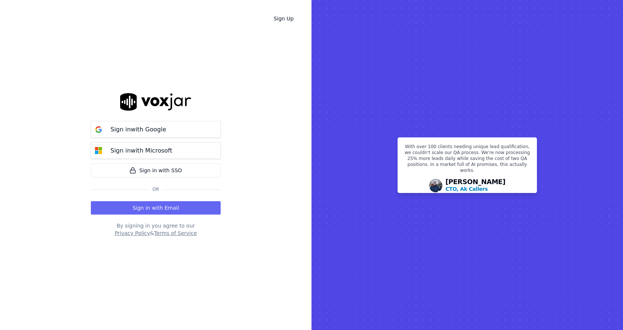  Describe the element at coordinates (156, 129) in the screenshot. I see `button: Sign inwith Google` at that location.